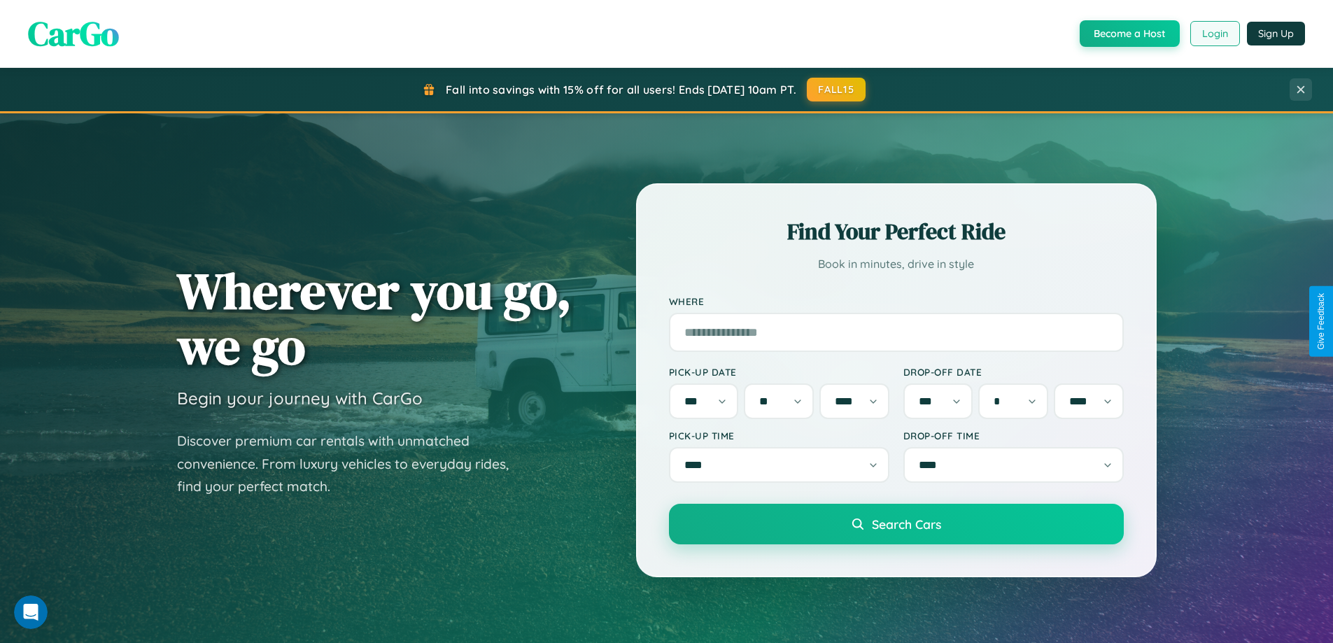  Describe the element at coordinates (896, 232) in the screenshot. I see `h2: Find Your Perfect Ride` at that location.